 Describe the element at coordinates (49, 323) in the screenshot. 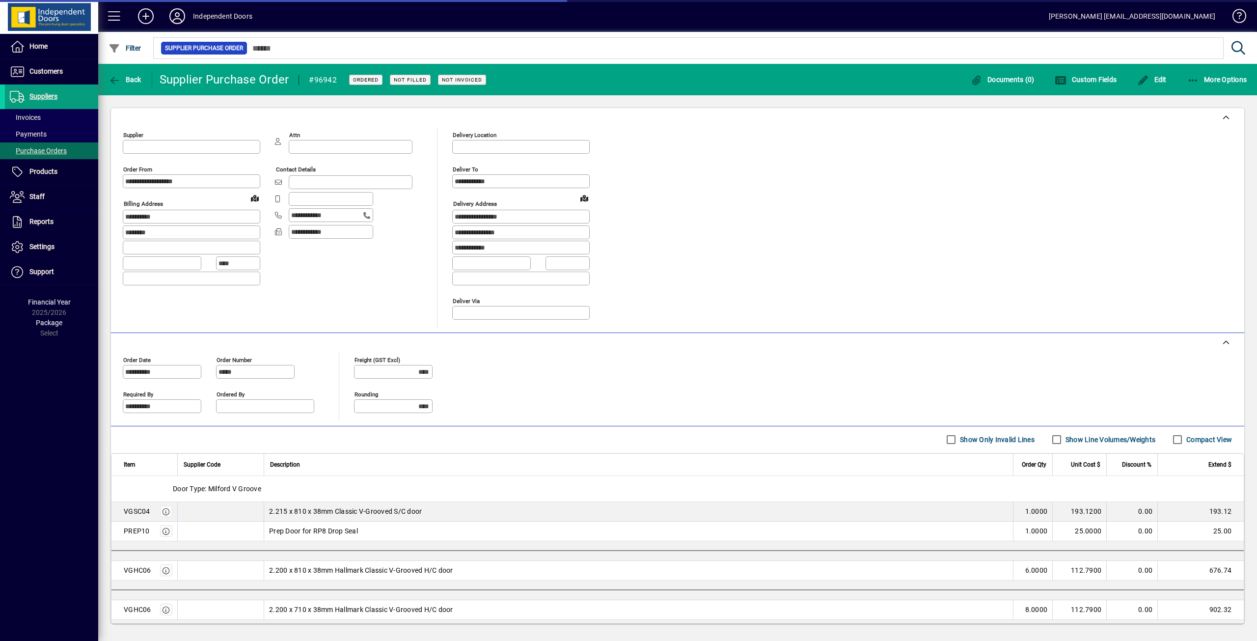

I see `span: Package` at that location.